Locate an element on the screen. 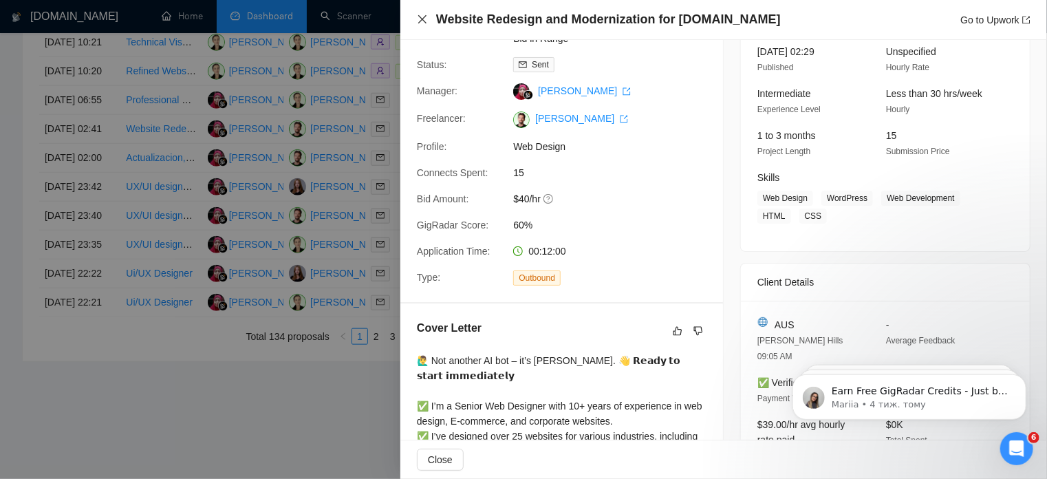 This screenshot has width=1047, height=479. img: Profile image for Mariia is located at coordinates (42, 52).